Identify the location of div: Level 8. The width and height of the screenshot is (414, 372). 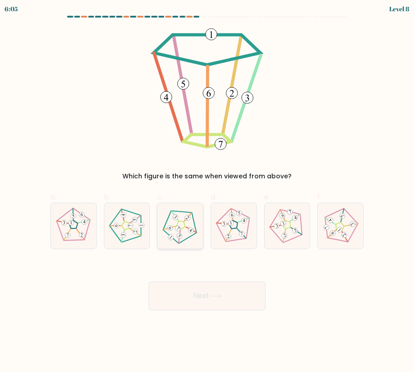
(399, 9).